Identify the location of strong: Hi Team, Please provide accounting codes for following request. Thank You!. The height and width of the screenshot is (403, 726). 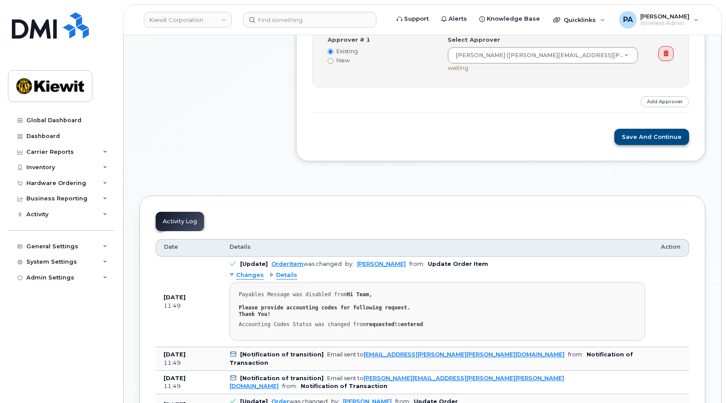
(324, 304).